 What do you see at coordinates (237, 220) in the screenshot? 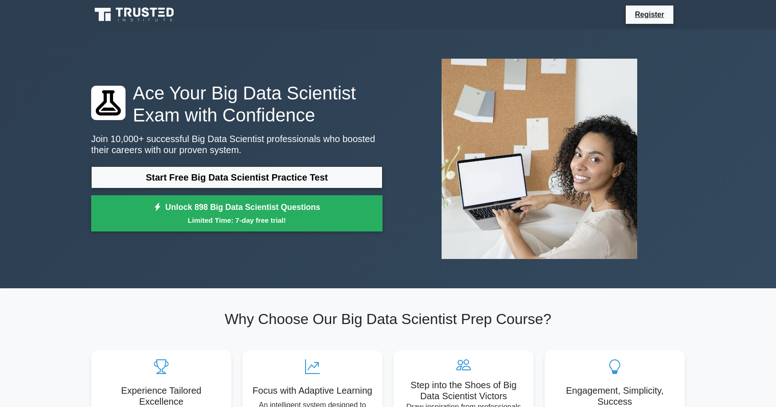
I see `small: Limited Time: 7-day free trial!` at bounding box center [237, 220].